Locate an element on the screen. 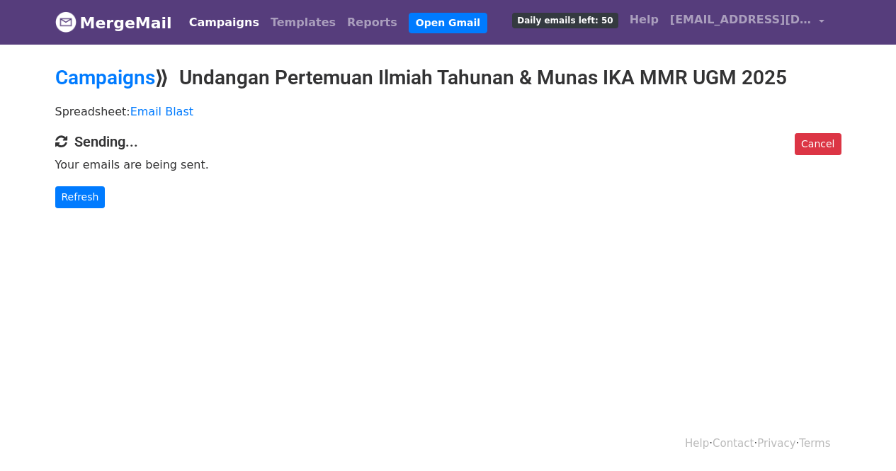  p: Your emails are being sent. is located at coordinates (448, 164).